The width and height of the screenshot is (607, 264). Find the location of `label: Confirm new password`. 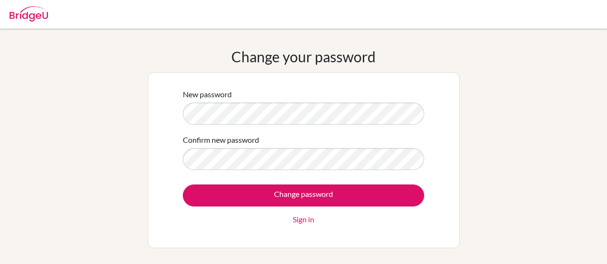

label: Confirm new password is located at coordinates (221, 140).